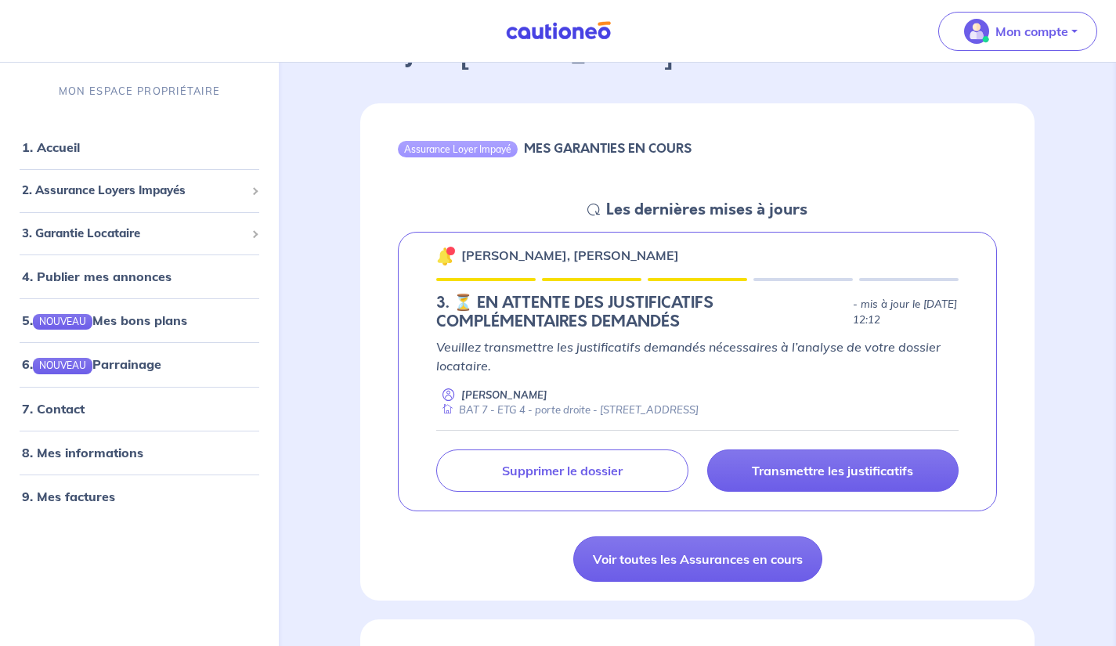 The image size is (1116, 646). I want to click on p: Supprimer le dossier, so click(562, 471).